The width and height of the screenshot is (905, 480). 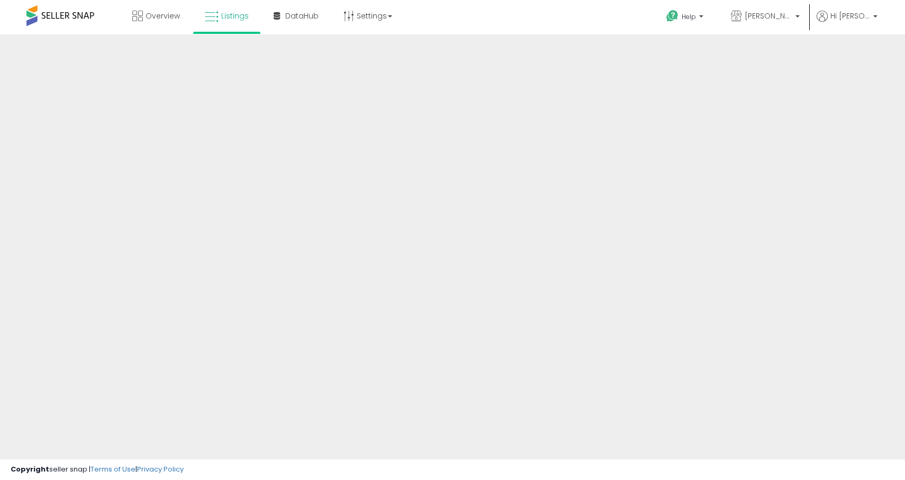 What do you see at coordinates (235, 16) in the screenshot?
I see `span: Listings` at bounding box center [235, 16].